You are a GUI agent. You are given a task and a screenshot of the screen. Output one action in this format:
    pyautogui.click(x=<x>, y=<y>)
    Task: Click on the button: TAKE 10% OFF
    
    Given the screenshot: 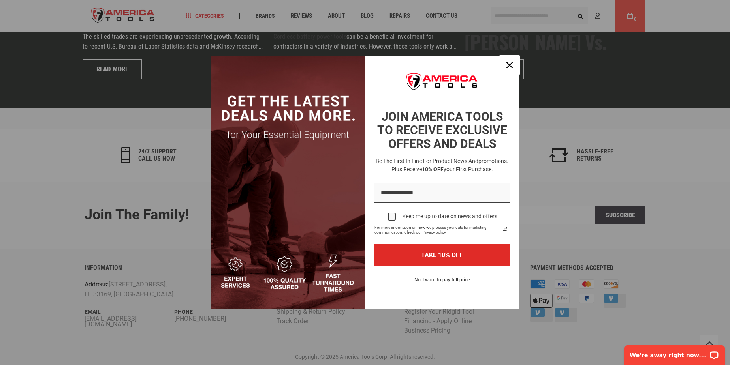 What is the action you would take?
    pyautogui.click(x=442, y=255)
    